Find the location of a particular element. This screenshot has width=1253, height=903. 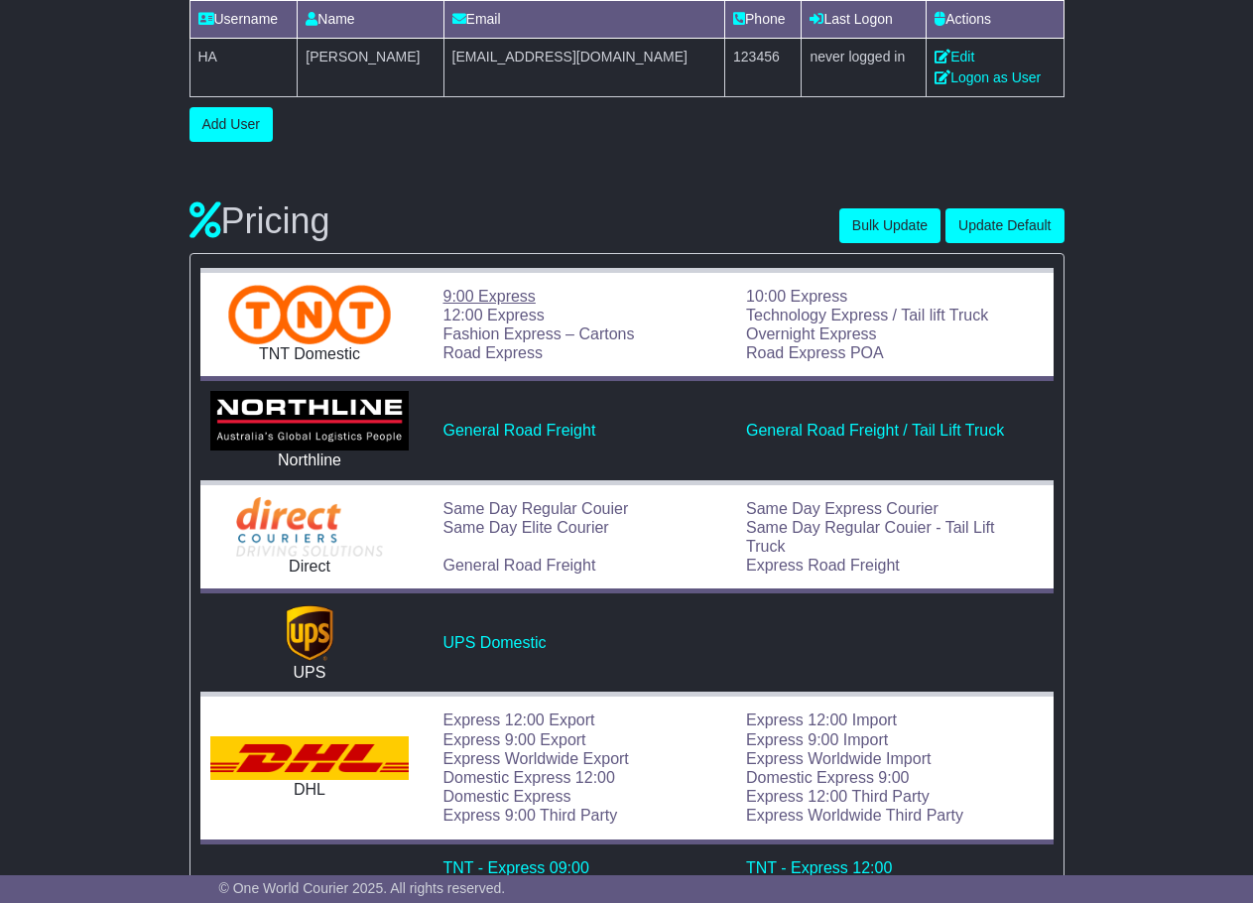

a: Domestic Express is located at coordinates (506, 795).